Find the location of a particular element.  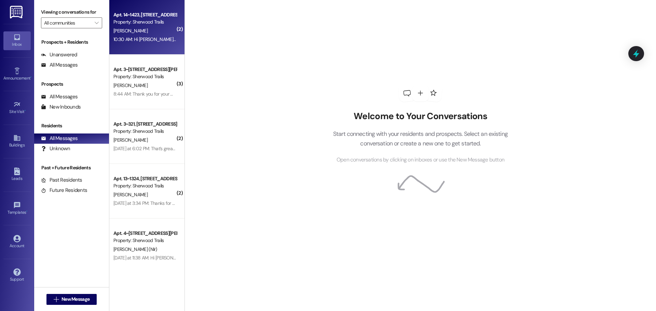

div: Past + Future Residents is located at coordinates (71, 168).